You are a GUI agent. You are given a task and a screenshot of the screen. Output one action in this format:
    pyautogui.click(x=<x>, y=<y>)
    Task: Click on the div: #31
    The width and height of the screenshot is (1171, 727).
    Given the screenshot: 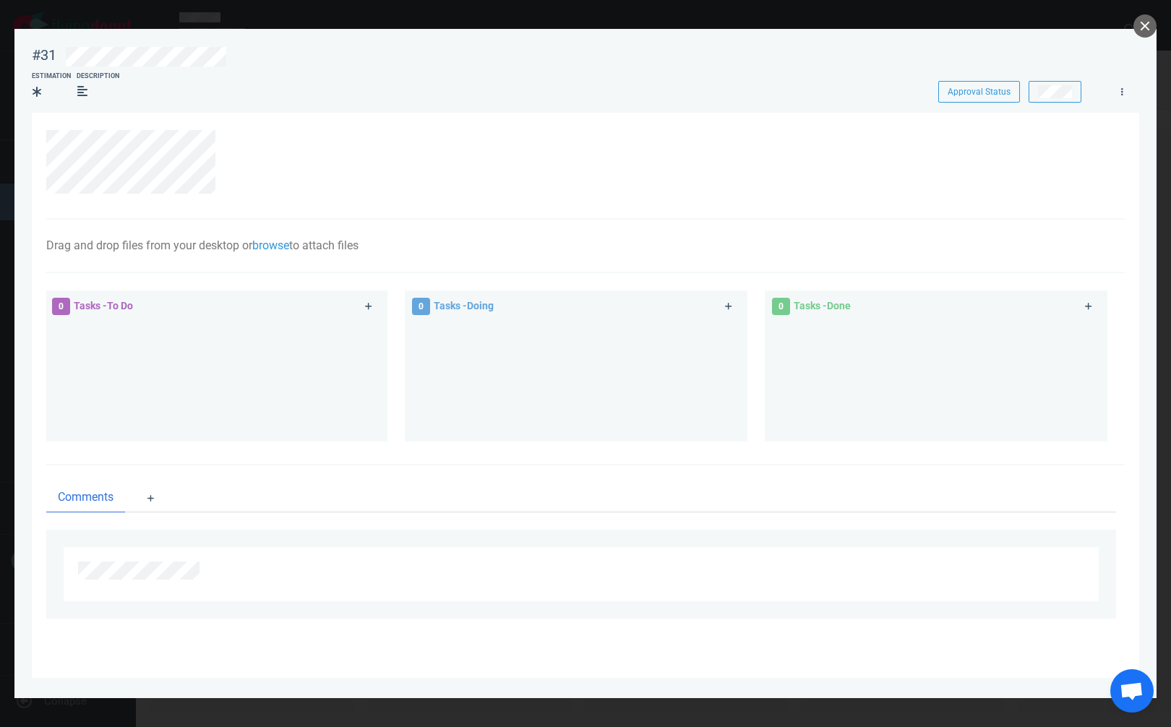 What is the action you would take?
    pyautogui.click(x=44, y=55)
    